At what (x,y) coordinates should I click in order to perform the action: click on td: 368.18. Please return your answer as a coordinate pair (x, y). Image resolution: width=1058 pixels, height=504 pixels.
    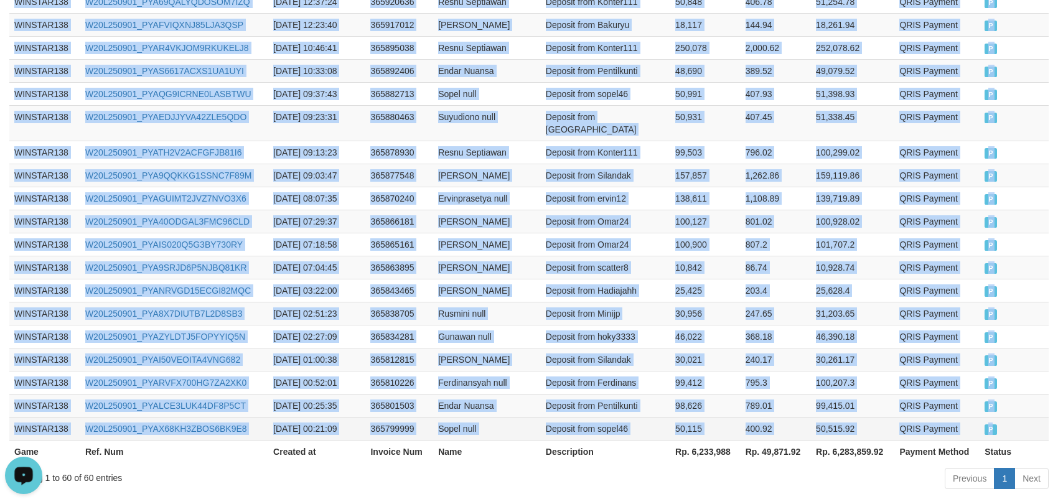
    Looking at the image, I should click on (776, 336).